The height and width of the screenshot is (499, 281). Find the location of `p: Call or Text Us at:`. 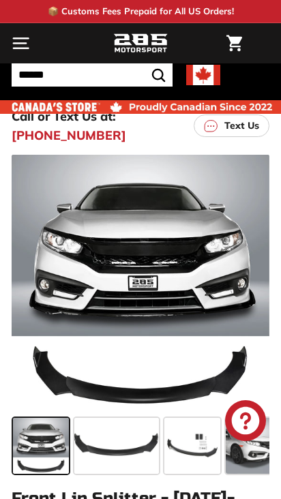

p: Call or Text Us at: is located at coordinates (63, 116).